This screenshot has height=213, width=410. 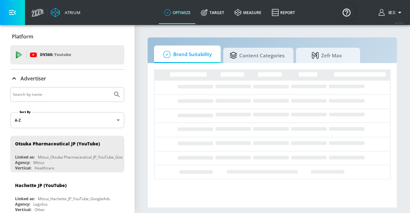 I want to click on div: Hachette JP (YouTube), so click(x=41, y=185).